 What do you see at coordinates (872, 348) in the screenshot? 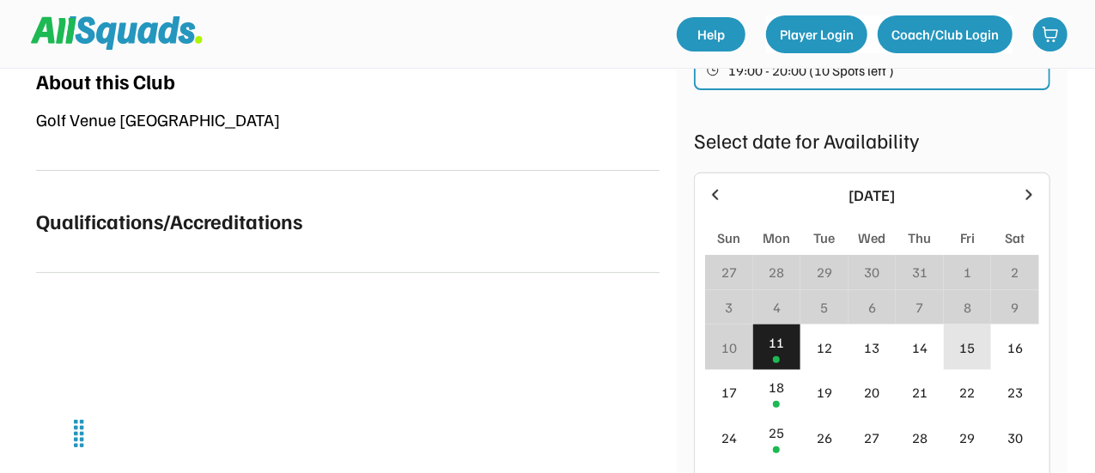
I see `div: 13` at bounding box center [872, 348].